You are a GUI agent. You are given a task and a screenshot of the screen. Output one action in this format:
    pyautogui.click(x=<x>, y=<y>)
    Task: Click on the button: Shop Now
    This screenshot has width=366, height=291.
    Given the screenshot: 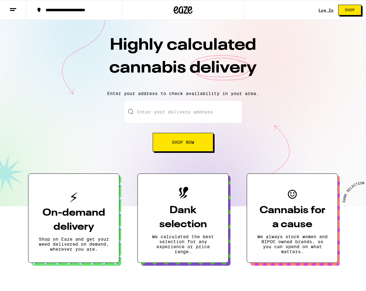 What is the action you would take?
    pyautogui.click(x=183, y=142)
    